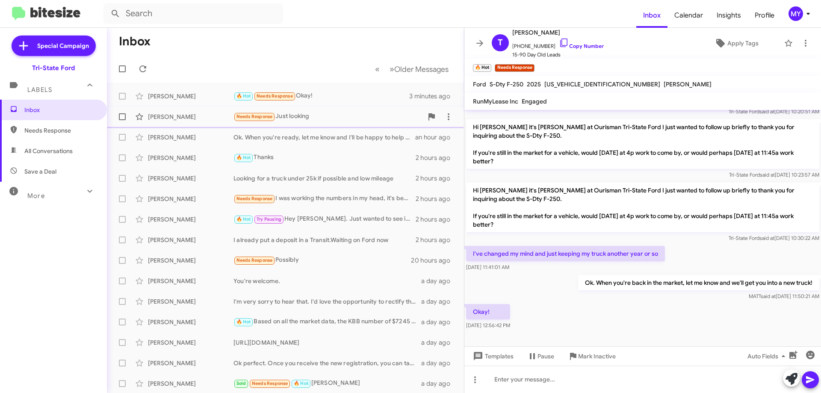 The height and width of the screenshot is (393, 821). Describe the element at coordinates (421, 69) in the screenshot. I see `span: Older Messages` at that location.